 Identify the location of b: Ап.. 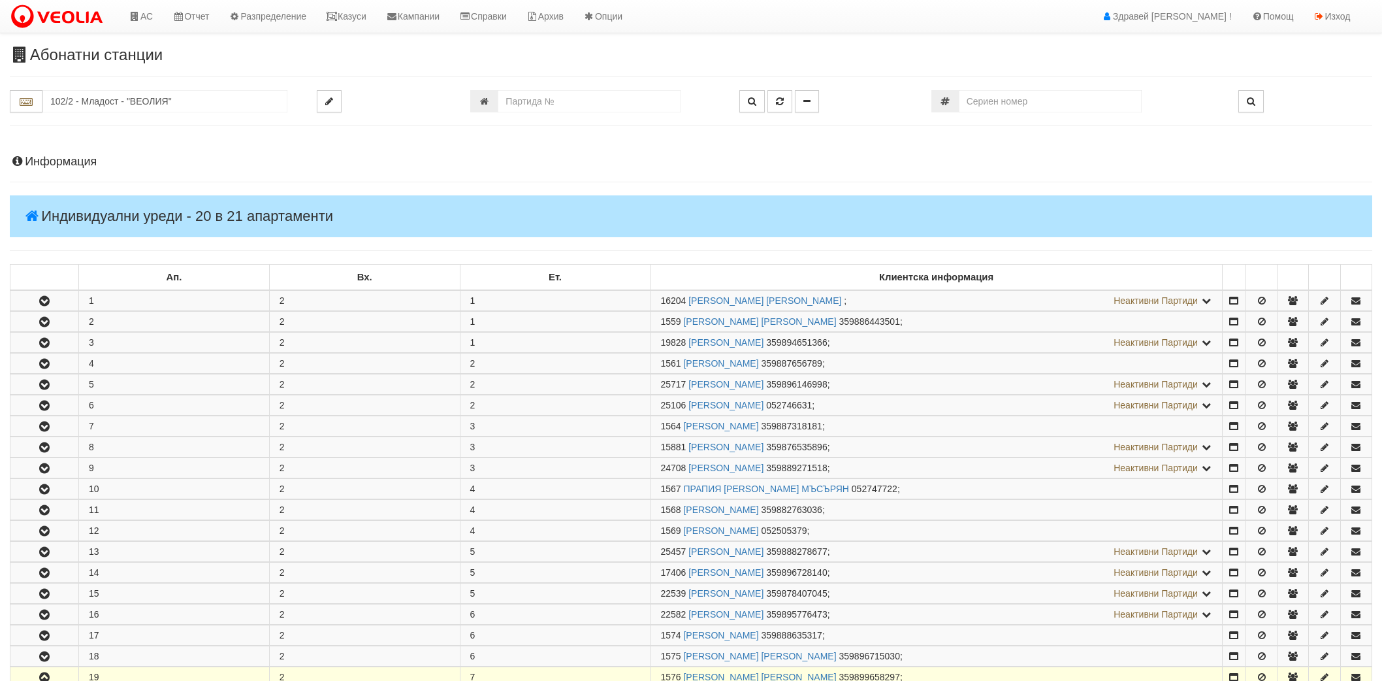
(174, 277).